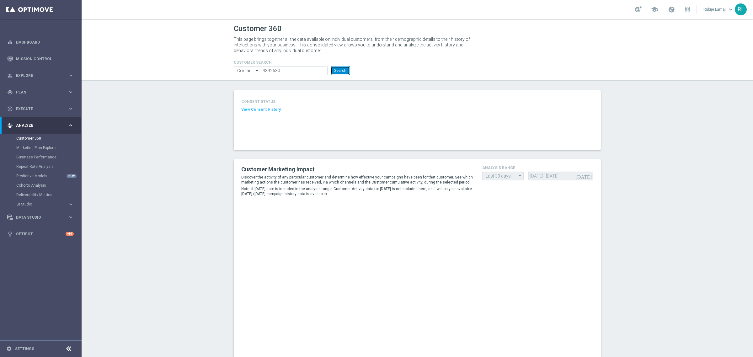  I want to click on a: Predictive Models, so click(41, 176).